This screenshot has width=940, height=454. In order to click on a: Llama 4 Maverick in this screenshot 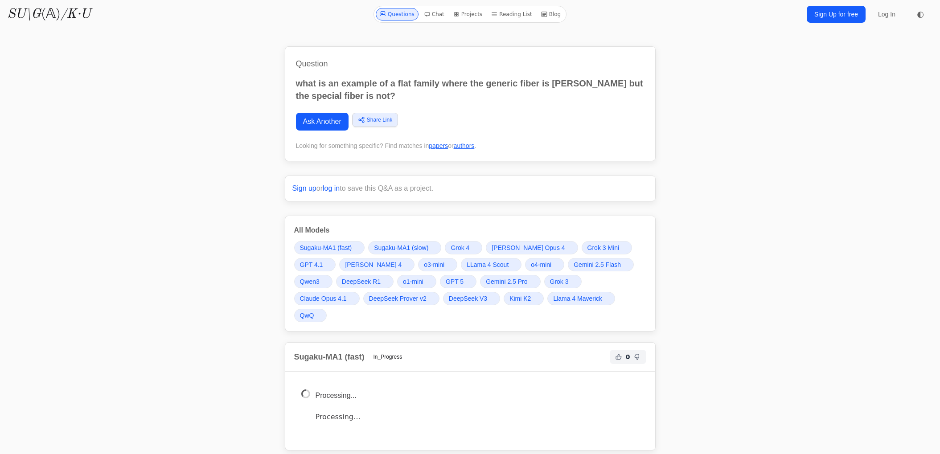, I will do `click(581, 299)`.